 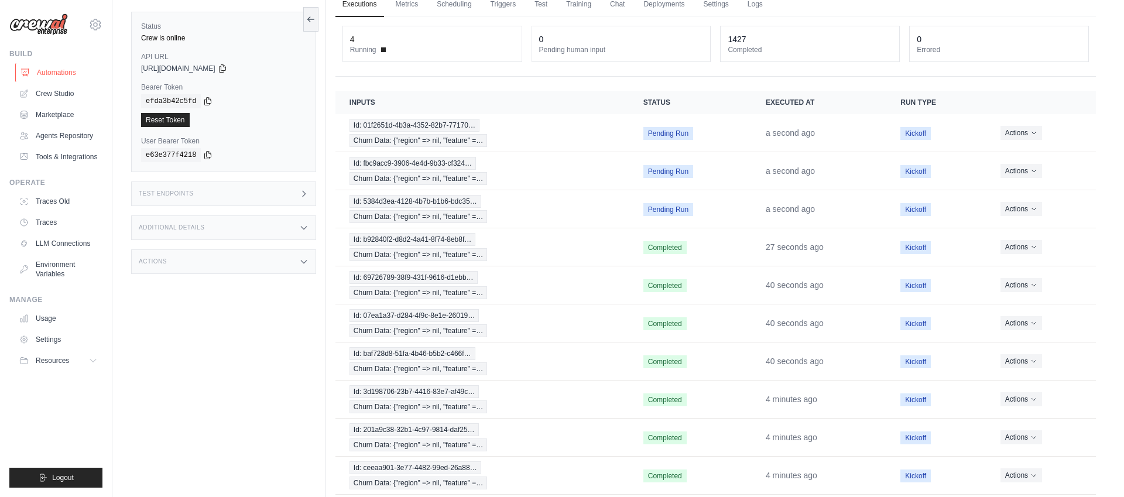 What do you see at coordinates (171, 101) in the screenshot?
I see `code: efda3b42c5fd` at bounding box center [171, 101].